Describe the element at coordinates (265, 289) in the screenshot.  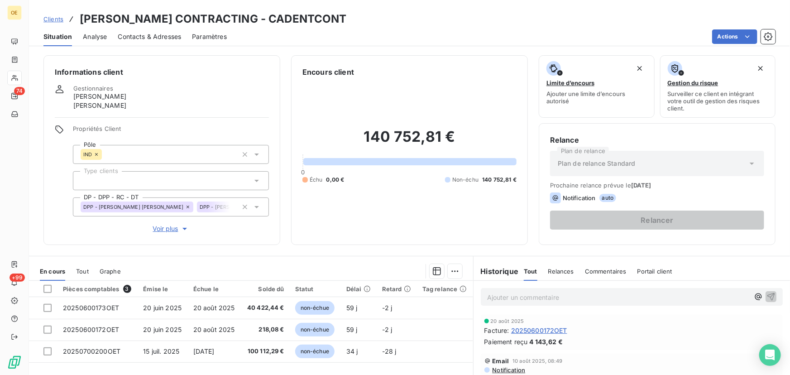
I see `div: Solde dû` at that location.